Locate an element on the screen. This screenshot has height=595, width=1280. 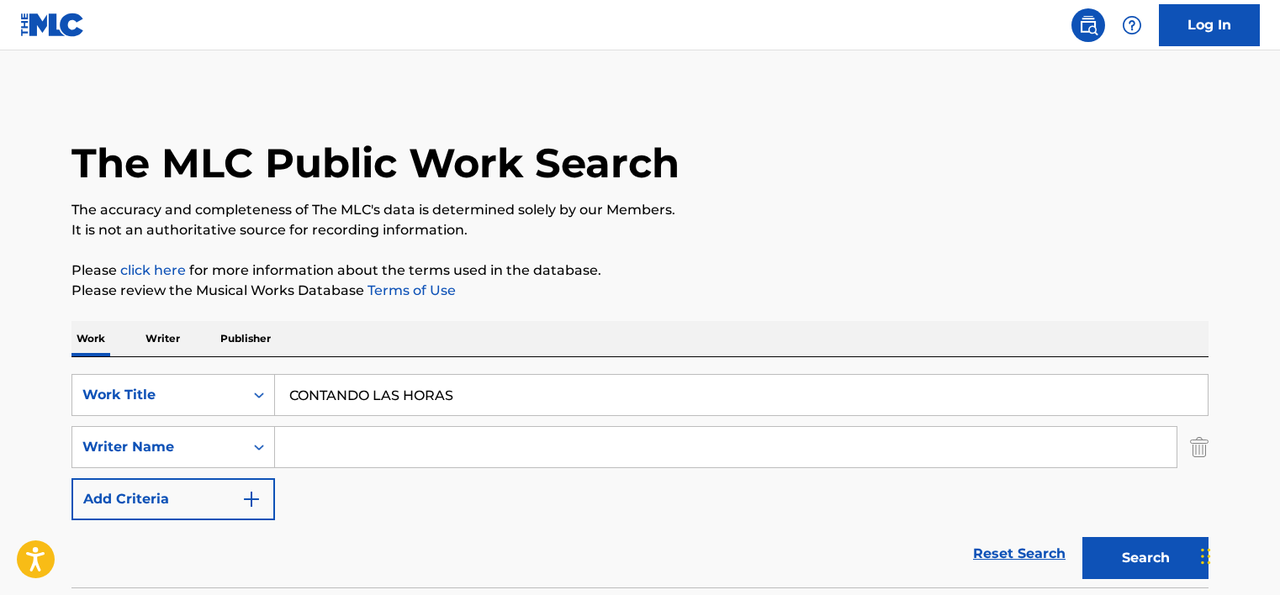
button: Add Criteria is located at coordinates (173, 500).